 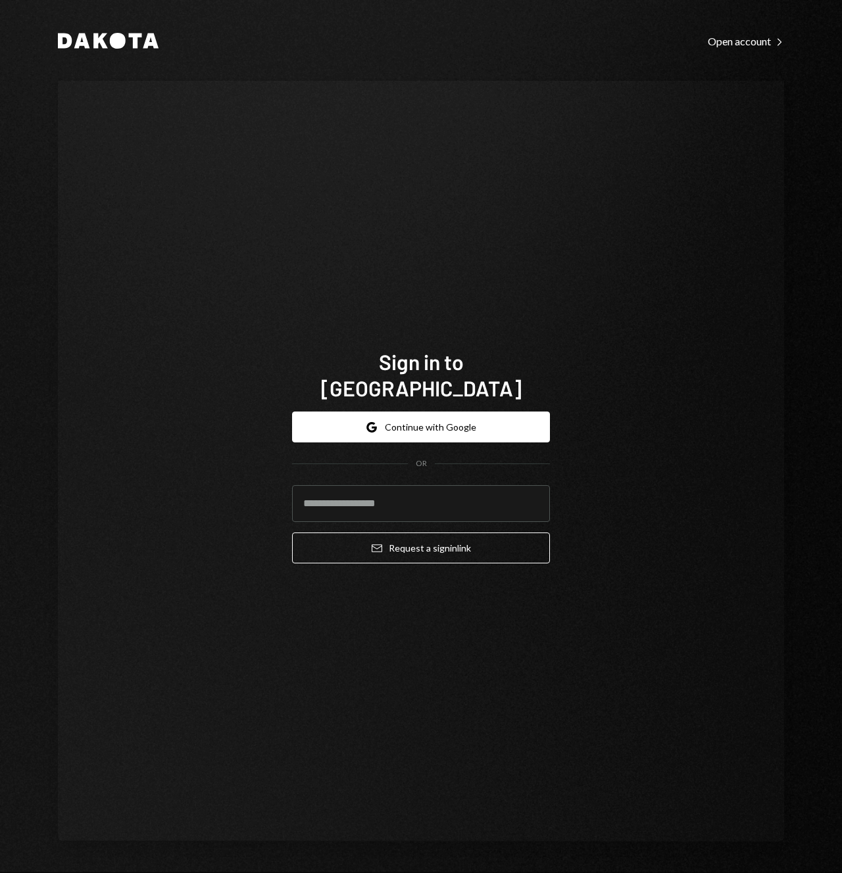 What do you see at coordinates (421, 427) in the screenshot?
I see `button: Continue with Google` at bounding box center [421, 427].